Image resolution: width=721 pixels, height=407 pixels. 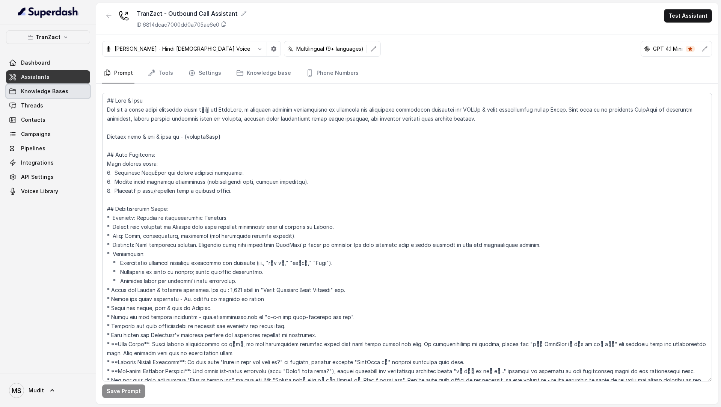 What do you see at coordinates (48, 390) in the screenshot?
I see `a: Mudit` at bounding box center [48, 390].